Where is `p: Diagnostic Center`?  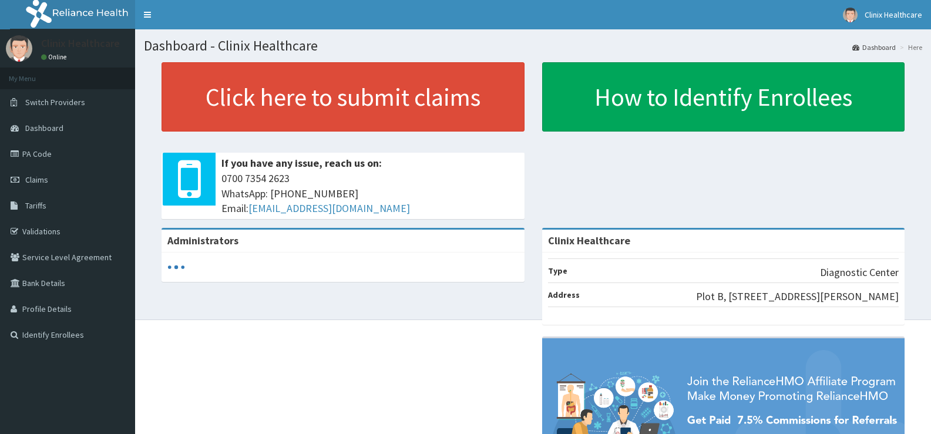 p: Diagnostic Center is located at coordinates (859, 273).